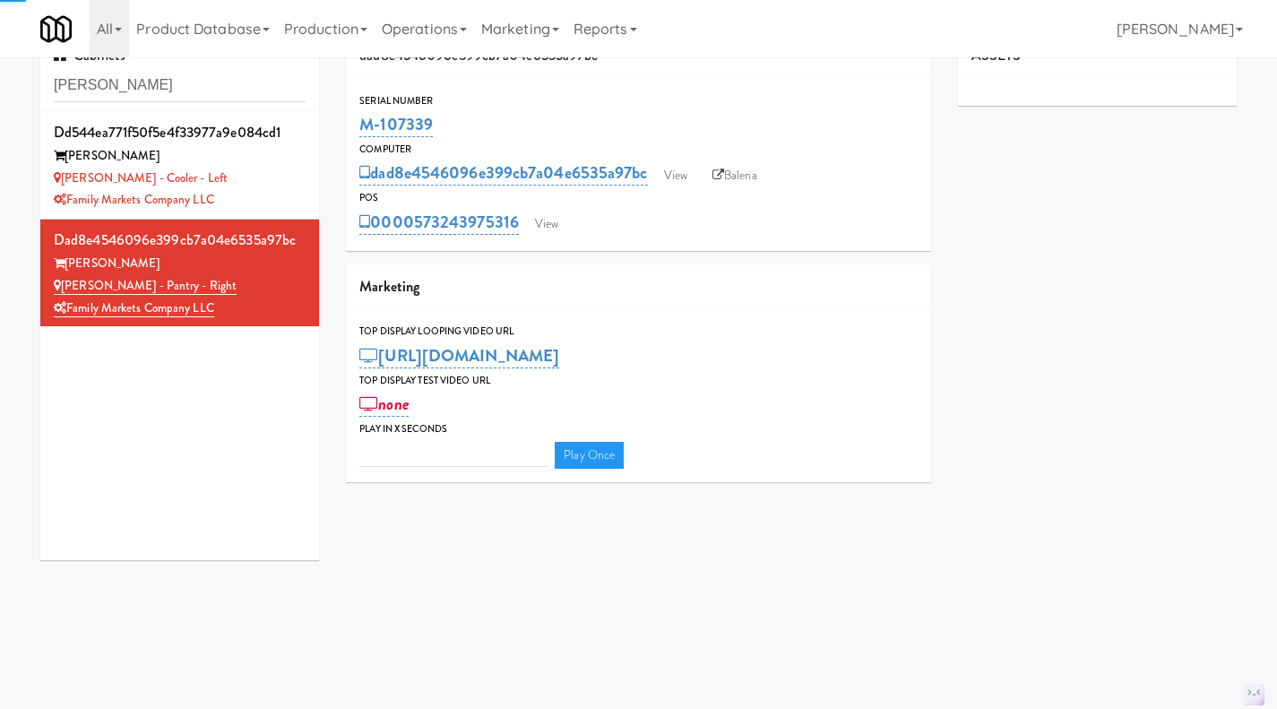 The width and height of the screenshot is (1277, 709). I want to click on a: none, so click(384, 404).